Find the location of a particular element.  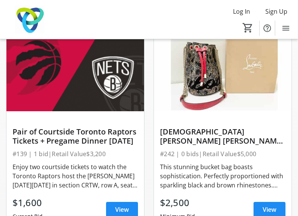

div: #242 | 0 bids | Retail Value $5,000 is located at coordinates (223, 154).